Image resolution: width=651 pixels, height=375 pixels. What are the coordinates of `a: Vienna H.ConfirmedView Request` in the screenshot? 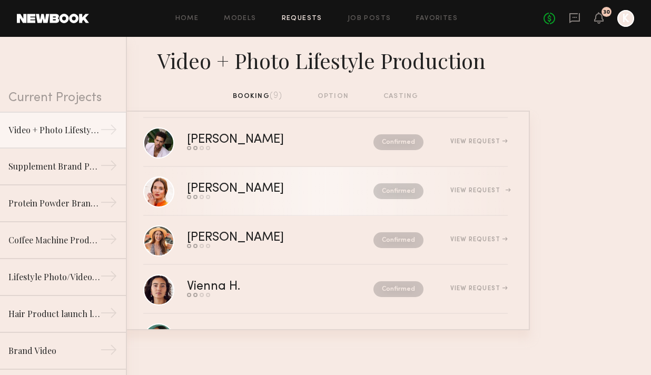 It's located at (326, 289).